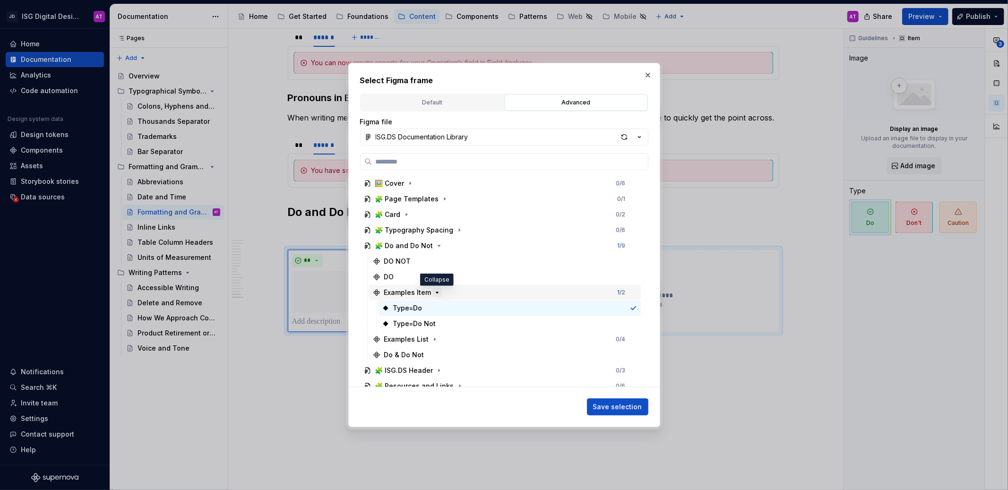  Describe the element at coordinates (617, 407) in the screenshot. I see `button: Save selection` at that location.